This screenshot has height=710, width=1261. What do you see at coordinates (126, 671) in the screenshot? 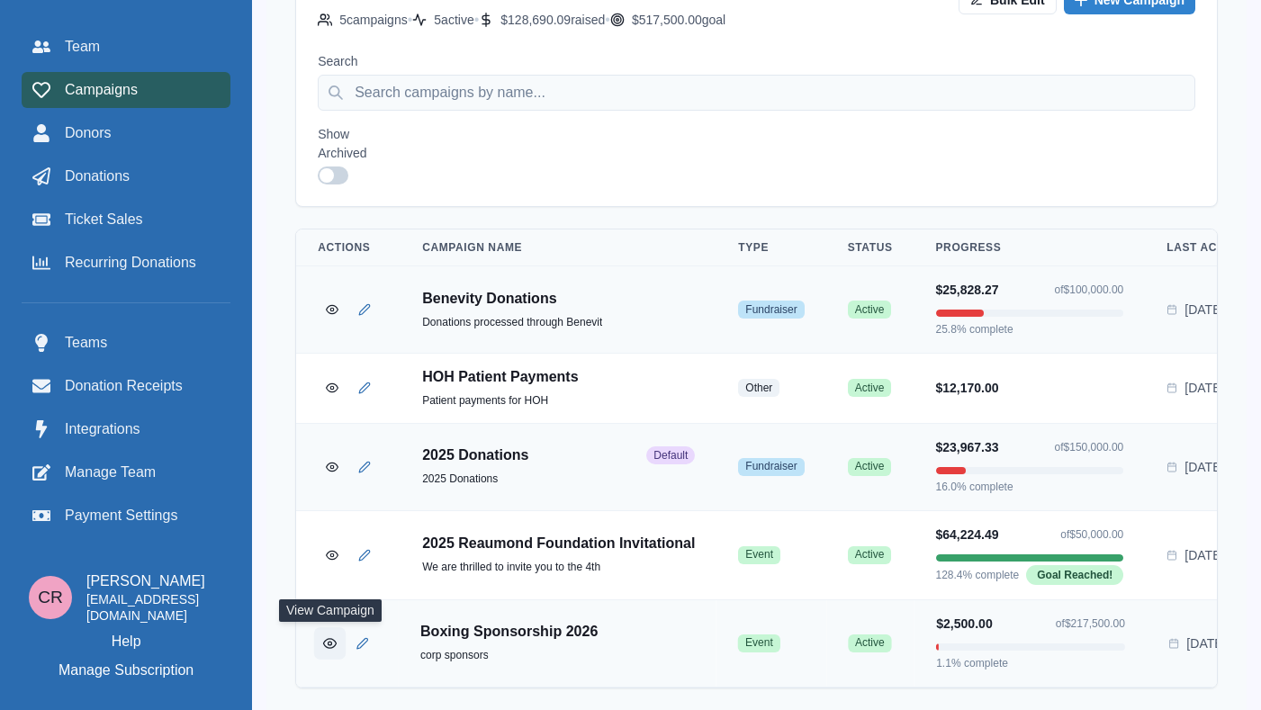
I see `p: Manage Subscription` at bounding box center [126, 671].